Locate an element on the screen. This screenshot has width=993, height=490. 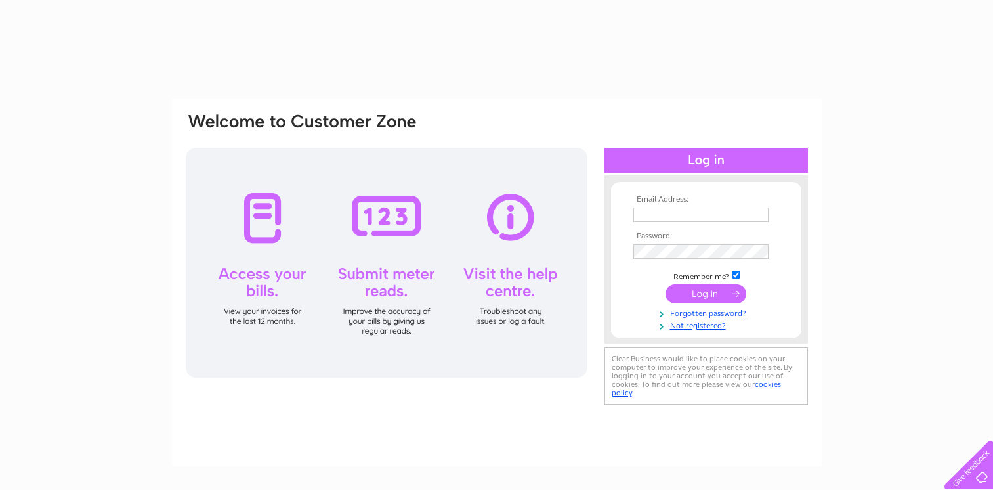
div: Clear Business would like to place cookies on your computer to improve your experience of the sit... is located at coordinates (706, 375).